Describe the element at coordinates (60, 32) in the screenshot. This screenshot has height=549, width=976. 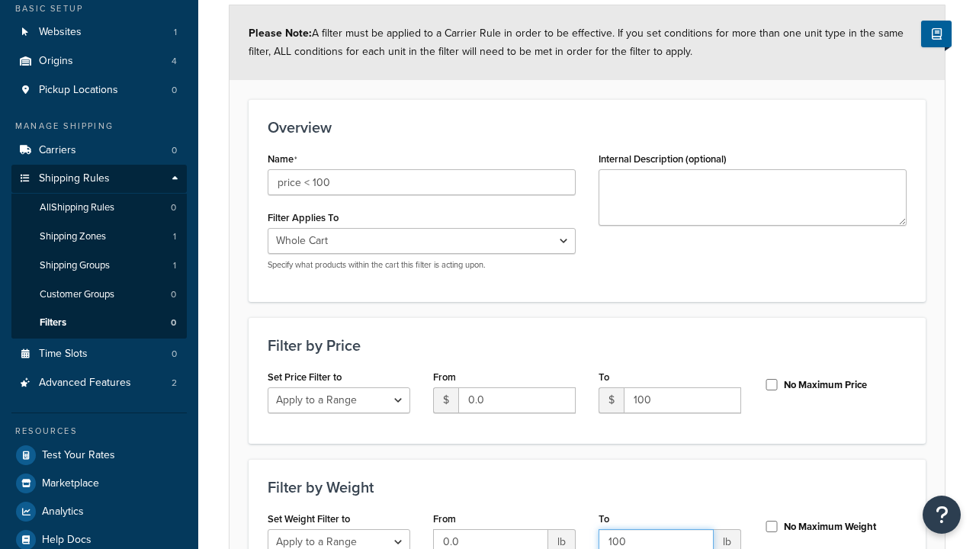
I see `span: Websites` at that location.